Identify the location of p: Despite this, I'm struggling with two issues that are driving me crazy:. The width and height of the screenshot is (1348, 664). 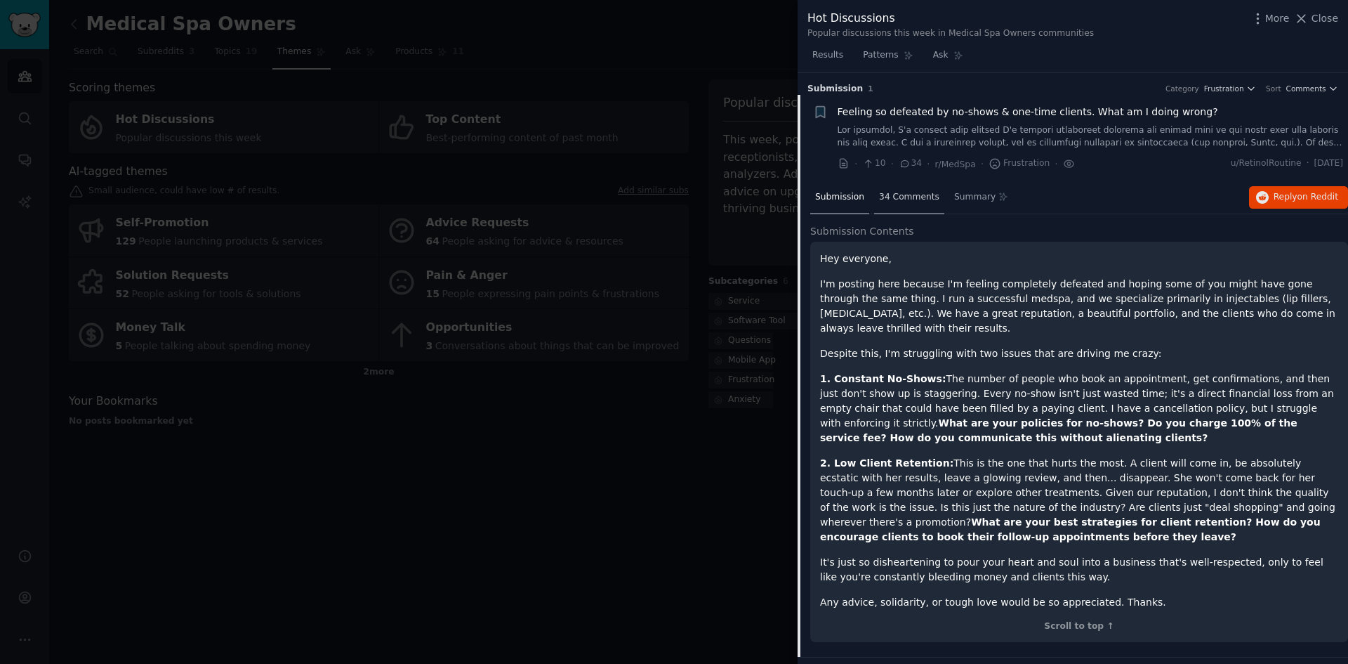
(1079, 353).